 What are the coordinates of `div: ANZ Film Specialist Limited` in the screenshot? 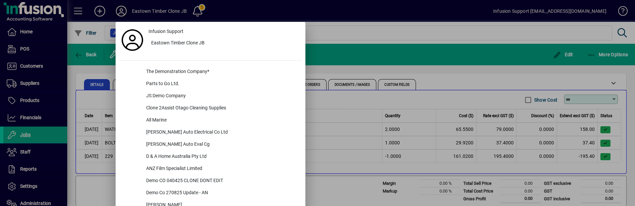 It's located at (222, 169).